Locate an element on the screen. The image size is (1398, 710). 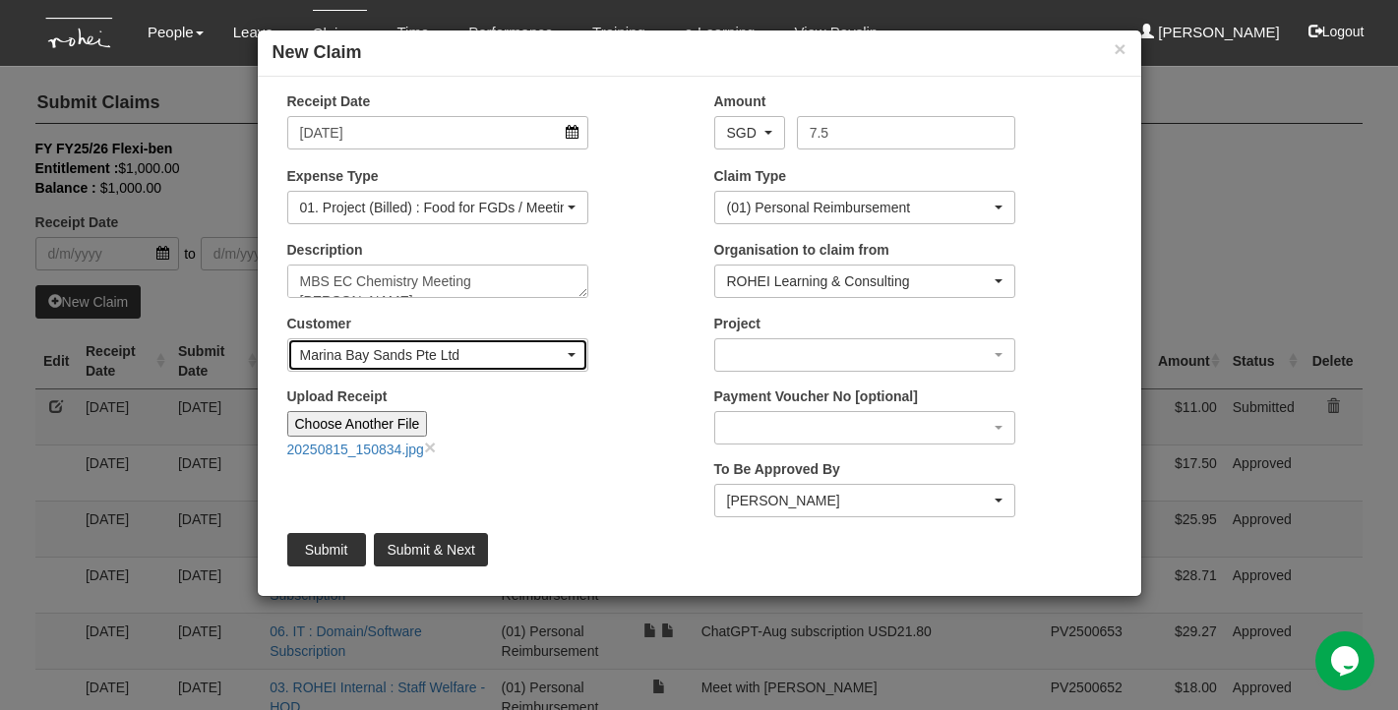
button: SGD is located at coordinates (749, 133).